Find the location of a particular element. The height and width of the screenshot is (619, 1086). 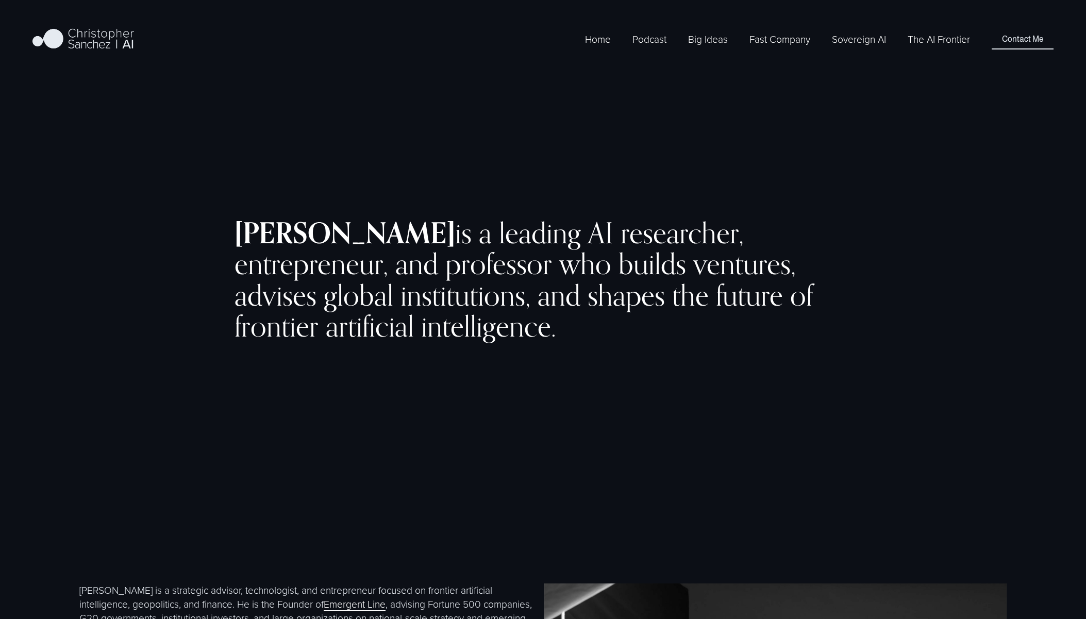

a: Home is located at coordinates (598, 39).